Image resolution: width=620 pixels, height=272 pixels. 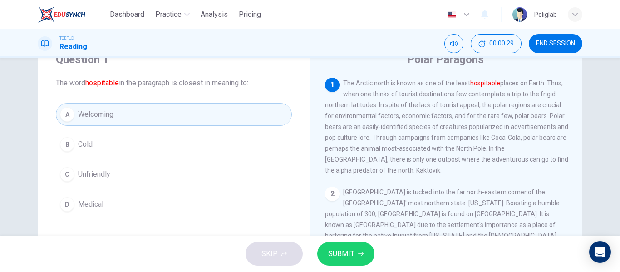 I want to click on a: EduSynch logo, so click(x=72, y=15).